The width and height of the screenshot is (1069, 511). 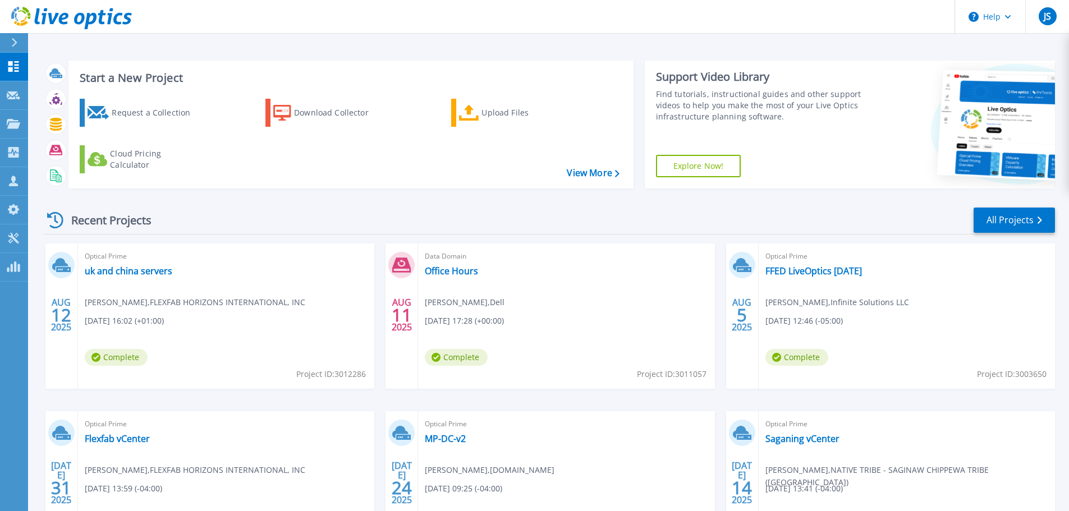 I want to click on span: Data Domain, so click(x=566, y=256).